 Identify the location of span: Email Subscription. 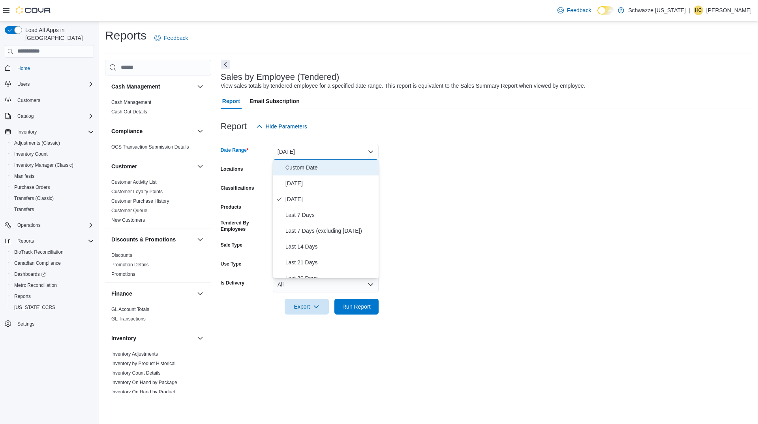
(275, 101).